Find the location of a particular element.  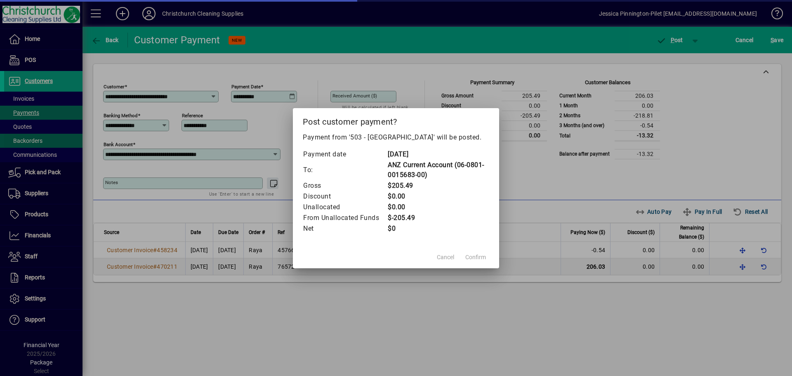

td: $-205.49 is located at coordinates (438, 218).